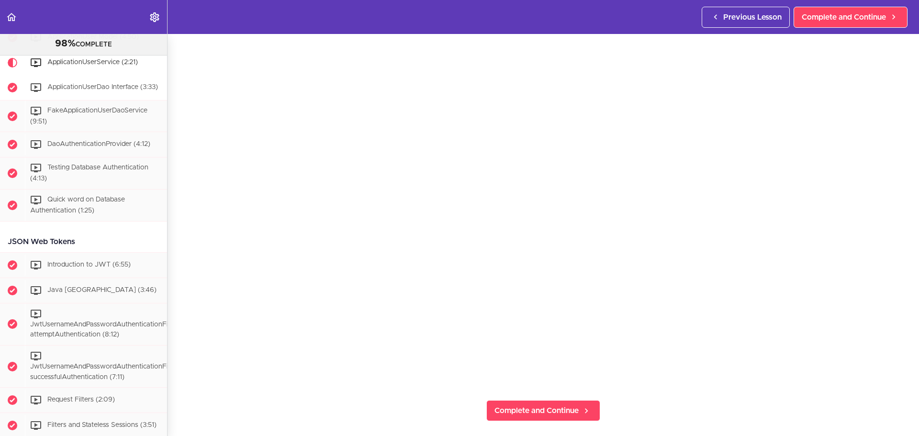 Image resolution: width=919 pixels, height=436 pixels. Describe the element at coordinates (11, 17) in the screenshot. I see `svg: Back to course curriculum` at that location.